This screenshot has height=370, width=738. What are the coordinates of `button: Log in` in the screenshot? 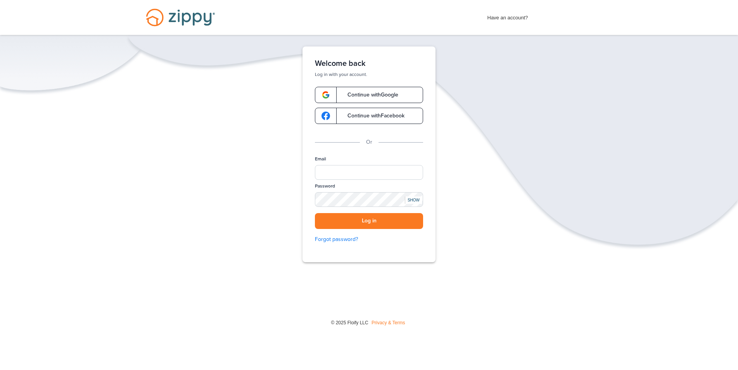 It's located at (369, 221).